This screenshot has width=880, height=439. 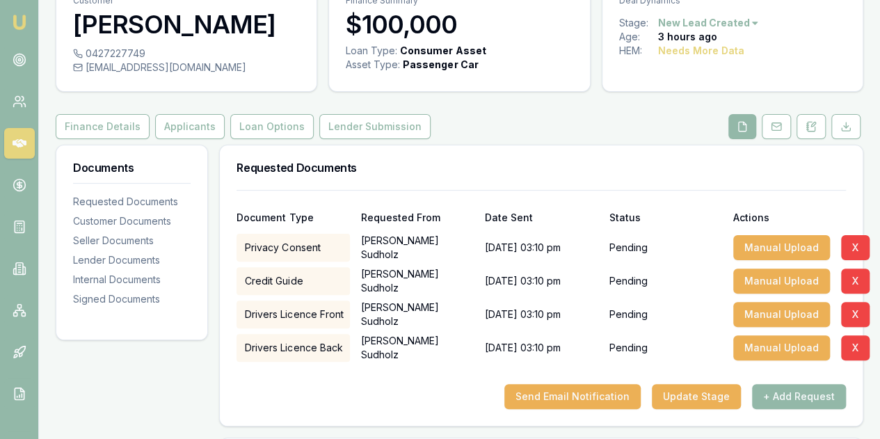 What do you see at coordinates (131, 299) in the screenshot?
I see `div: Signed Documents` at bounding box center [131, 299].